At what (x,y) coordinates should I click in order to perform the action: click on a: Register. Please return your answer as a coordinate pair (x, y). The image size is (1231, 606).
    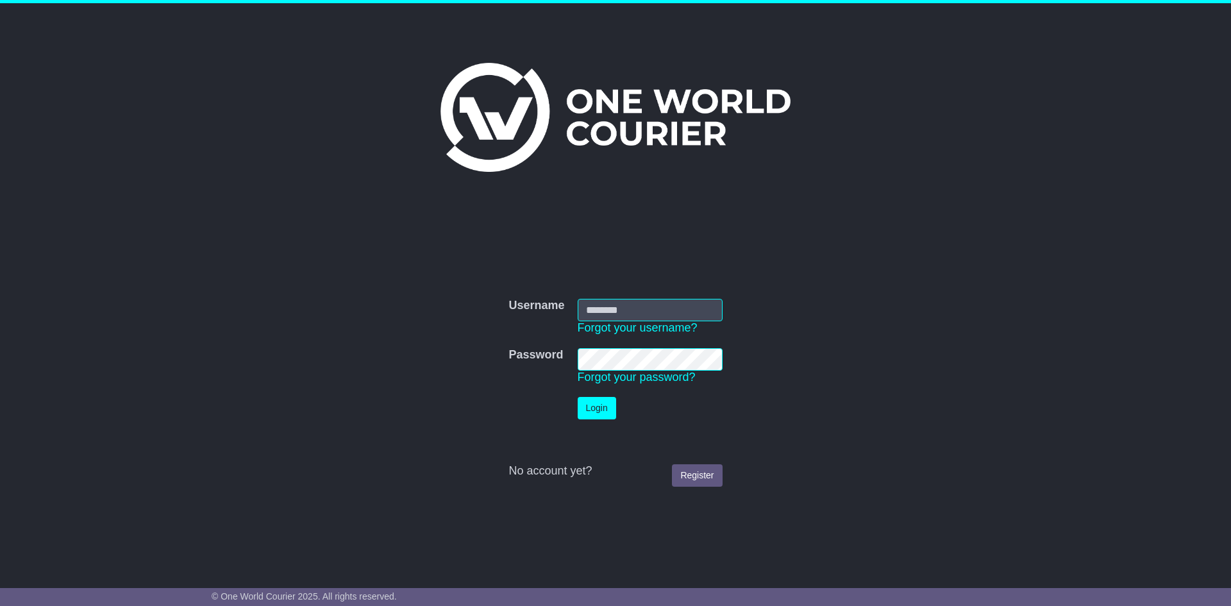
    Looking at the image, I should click on (697, 475).